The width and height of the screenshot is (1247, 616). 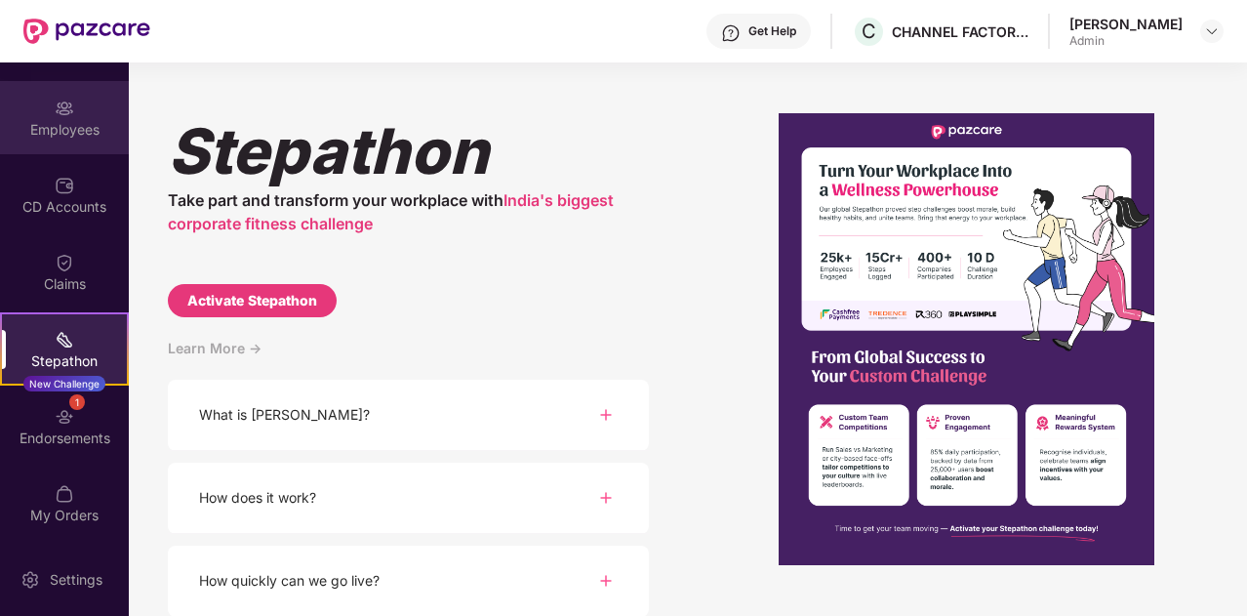 I want to click on div: Take part and transform your workplace with, so click(x=408, y=212).